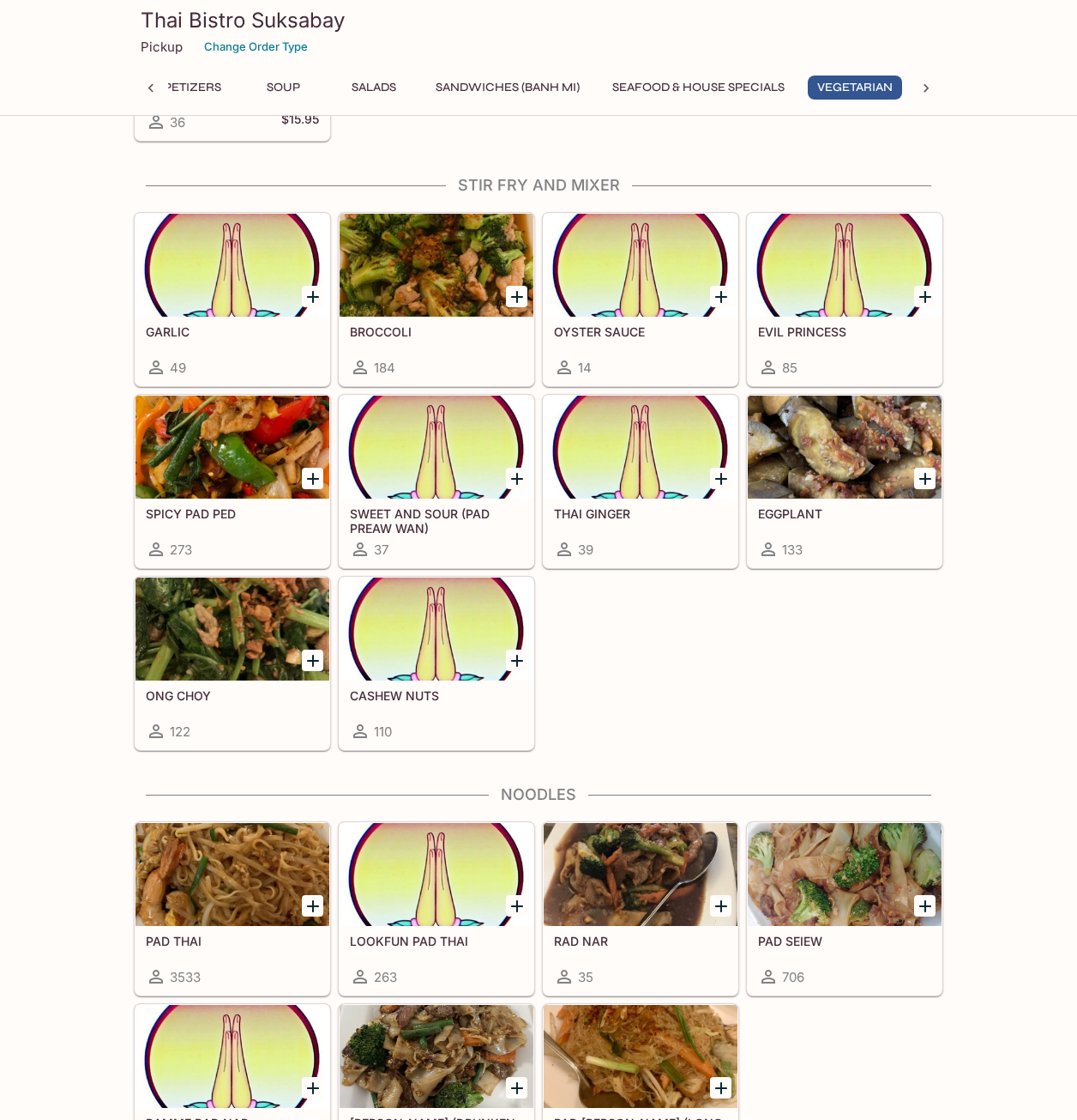 This screenshot has width=1077, height=1120. Describe the element at coordinates (161, 46) in the screenshot. I see `p: Pickup` at that location.